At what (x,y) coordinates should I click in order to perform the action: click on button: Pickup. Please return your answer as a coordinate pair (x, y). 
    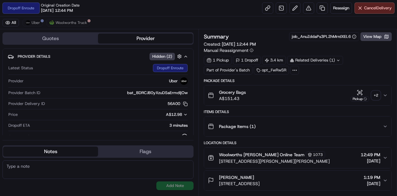
    Looking at the image, I should click on (360, 95).